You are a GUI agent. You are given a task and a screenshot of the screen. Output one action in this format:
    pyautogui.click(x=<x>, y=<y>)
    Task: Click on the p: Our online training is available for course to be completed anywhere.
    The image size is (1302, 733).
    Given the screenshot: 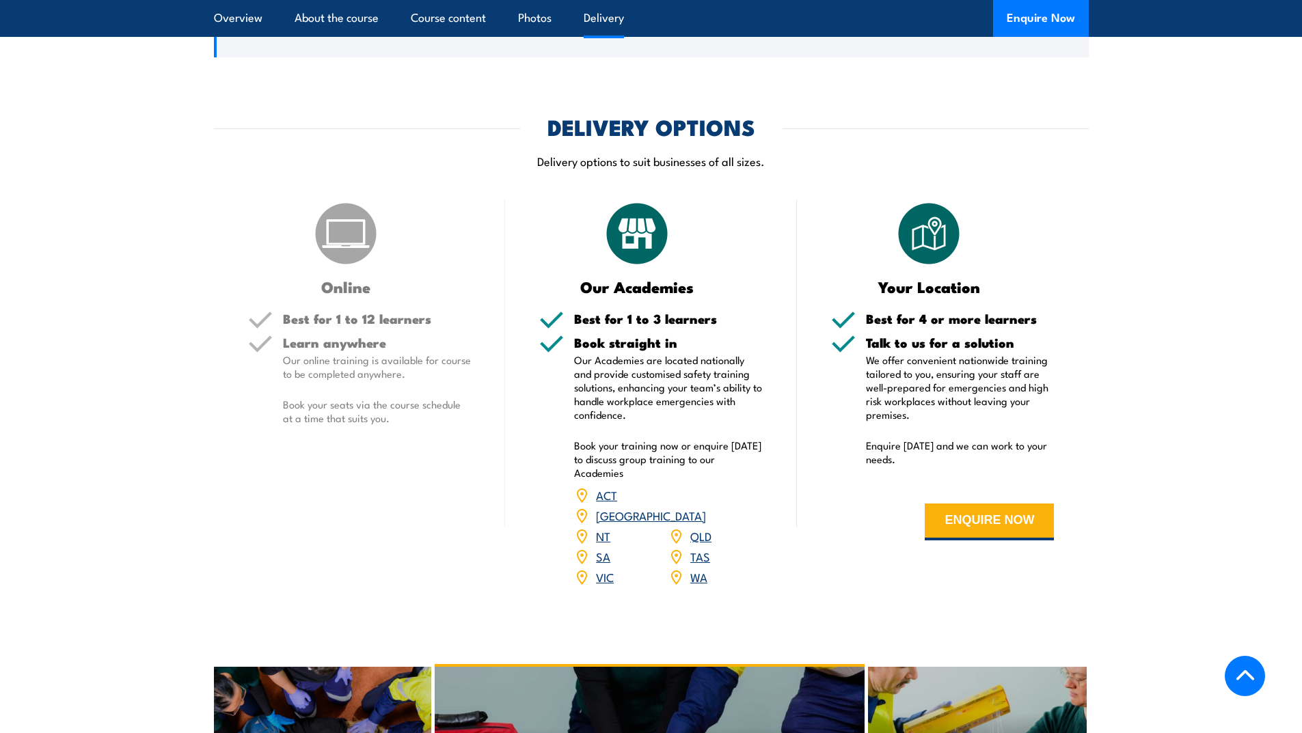 What is the action you would take?
    pyautogui.click(x=377, y=367)
    